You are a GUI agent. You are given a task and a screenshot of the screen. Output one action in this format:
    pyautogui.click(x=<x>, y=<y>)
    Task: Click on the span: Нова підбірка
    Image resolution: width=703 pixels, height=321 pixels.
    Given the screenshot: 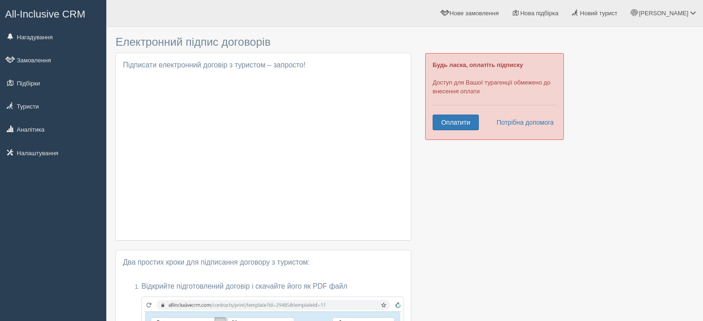 What is the action you would take?
    pyautogui.click(x=539, y=13)
    